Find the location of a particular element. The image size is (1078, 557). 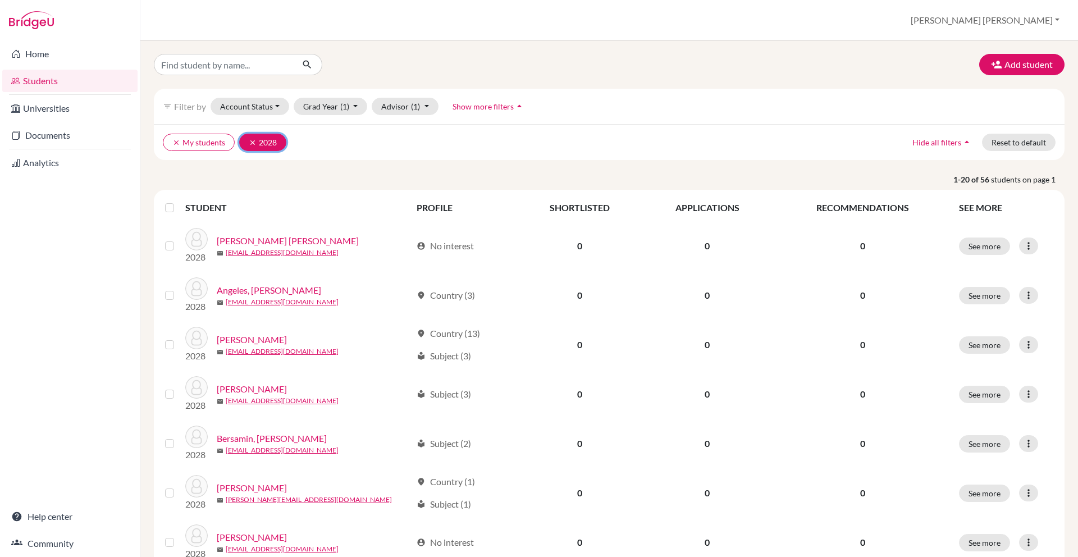

div: Subject (1) is located at coordinates (443, 504).